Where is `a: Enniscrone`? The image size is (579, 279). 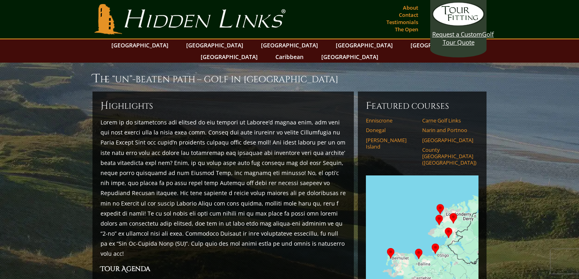
a: Enniscrone is located at coordinates (391, 121).